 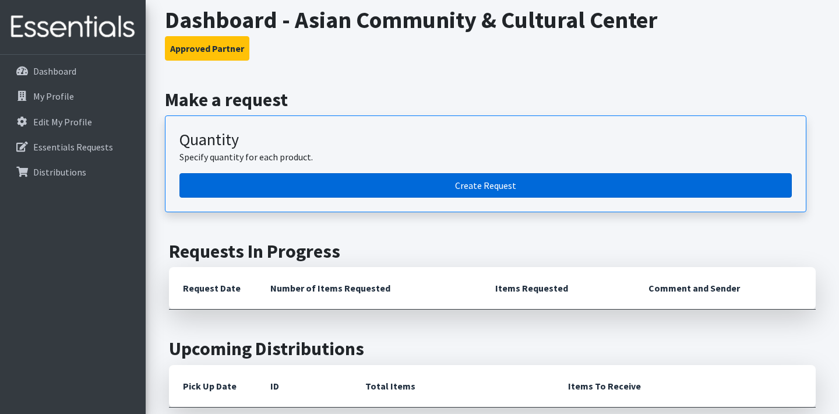 I want to click on a: My Profile, so click(x=73, y=96).